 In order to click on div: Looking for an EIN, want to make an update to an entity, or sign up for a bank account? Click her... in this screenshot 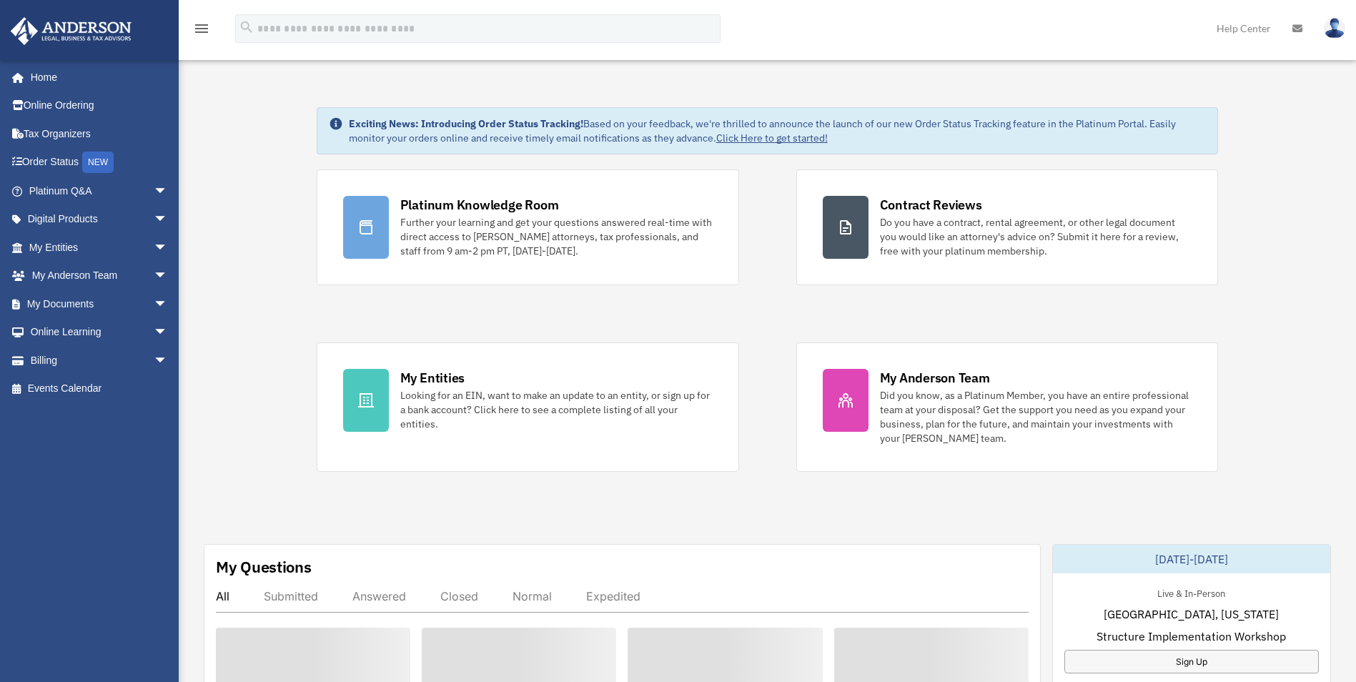, I will do `click(556, 409)`.